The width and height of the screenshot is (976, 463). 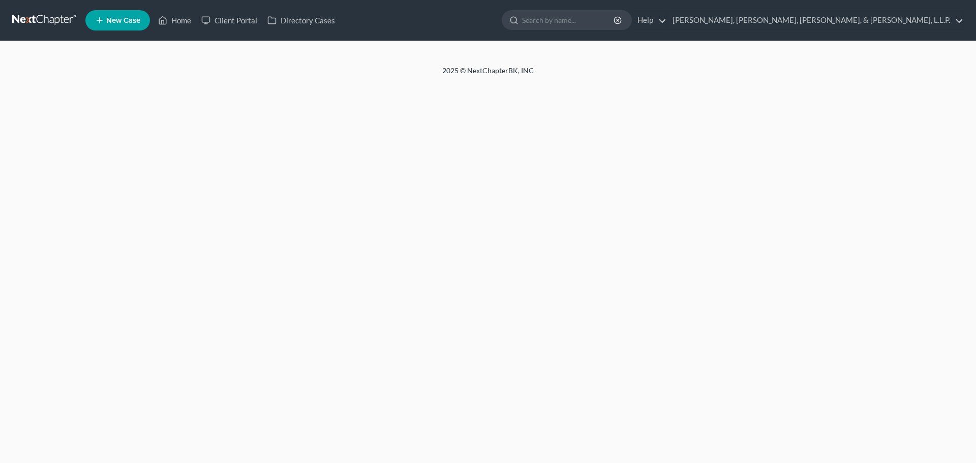 I want to click on a: Client Portal, so click(x=229, y=20).